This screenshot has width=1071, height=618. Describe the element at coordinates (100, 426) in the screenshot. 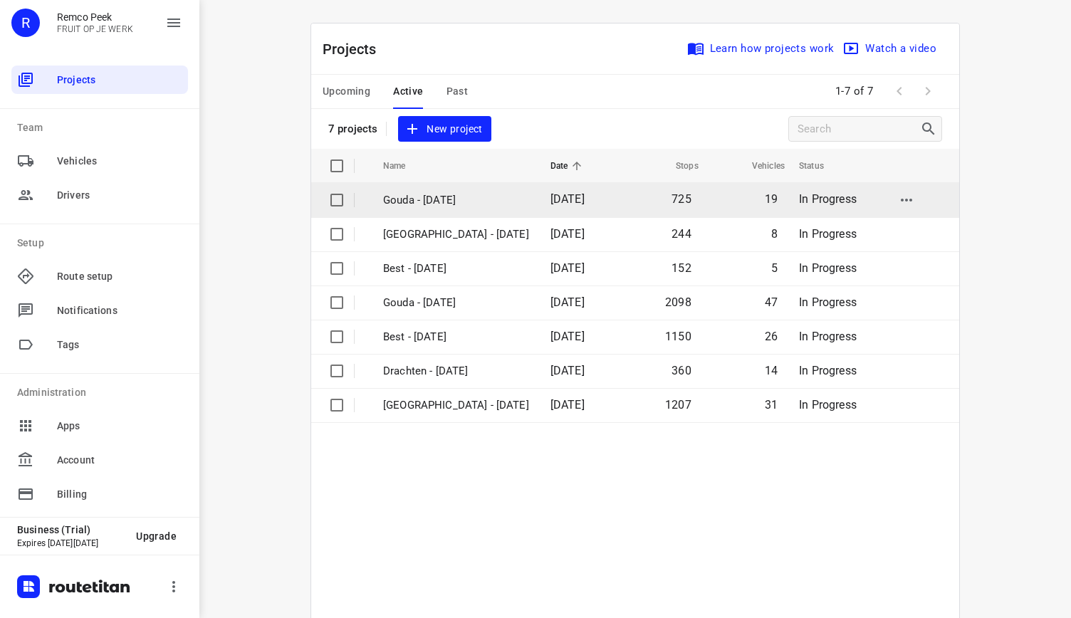

I see `div: Apps` at that location.